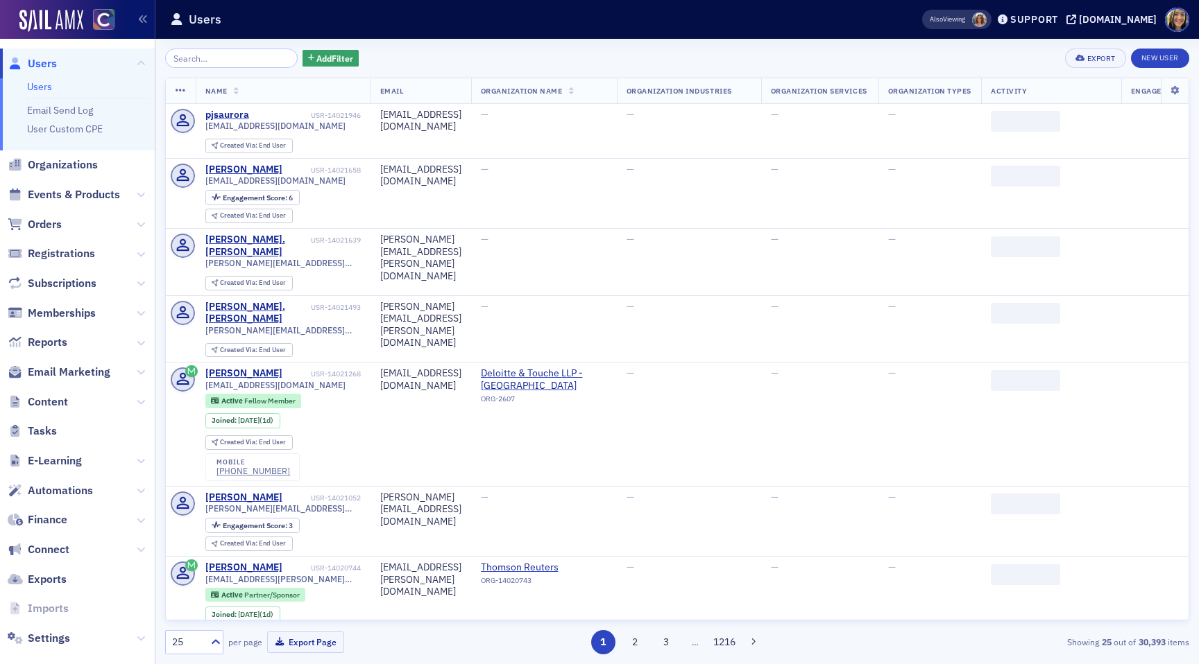 Image resolution: width=1199 pixels, height=664 pixels. I want to click on span: Organization Services, so click(818, 91).